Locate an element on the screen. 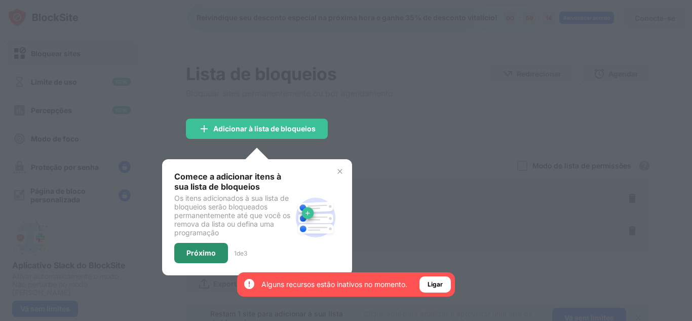 The height and width of the screenshot is (321, 692). img: error-circle-white.svg is located at coordinates (249, 284).